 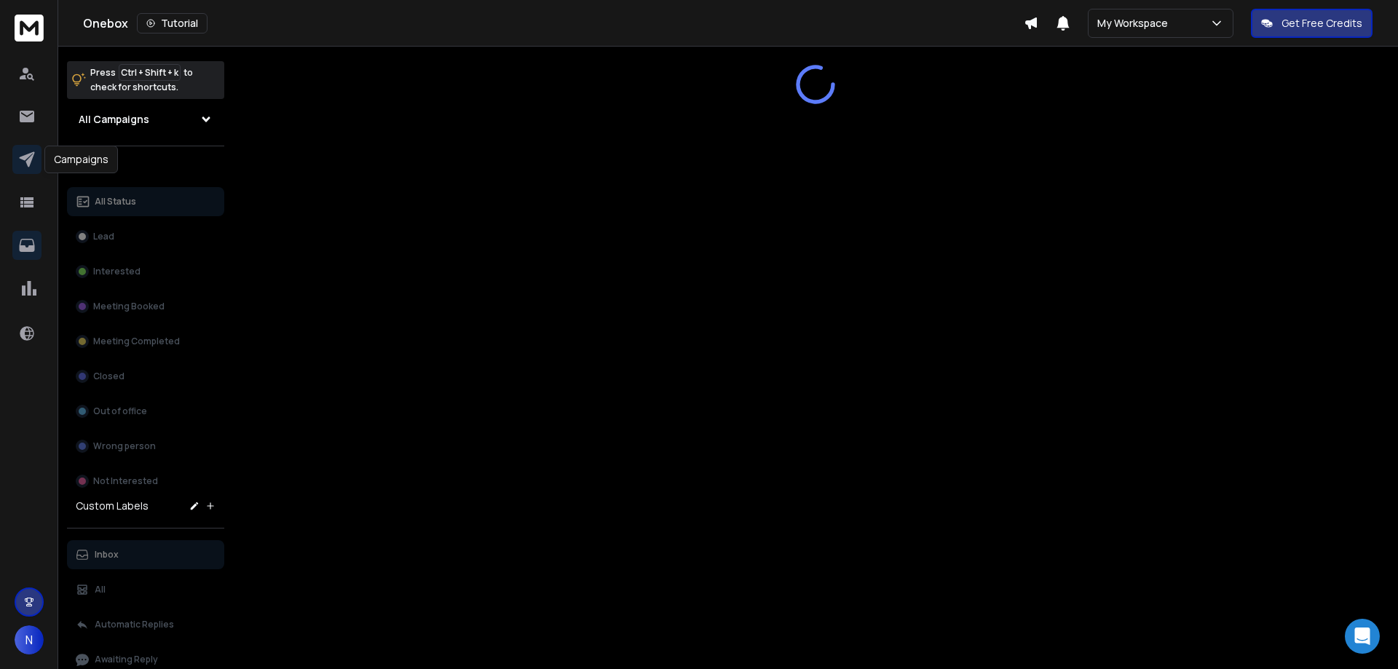 What do you see at coordinates (1135, 23) in the screenshot?
I see `p: My Workspace` at bounding box center [1135, 23].